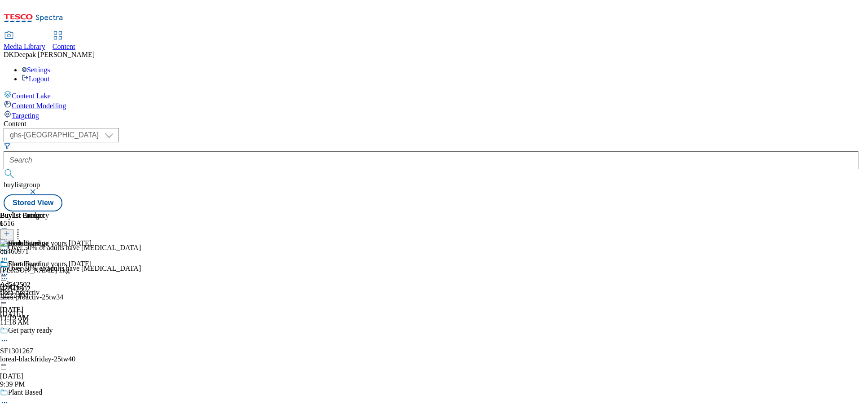 Image resolution: width=862 pixels, height=409 pixels. What do you see at coordinates (431, 124) in the screenshot?
I see `div: Content` at bounding box center [431, 124].